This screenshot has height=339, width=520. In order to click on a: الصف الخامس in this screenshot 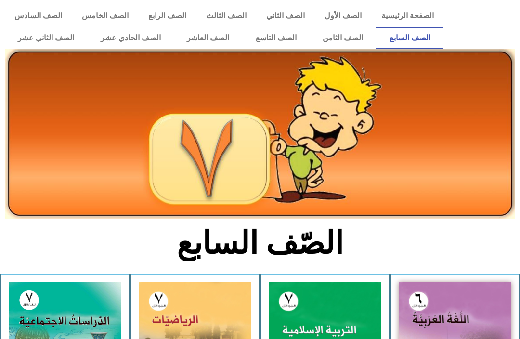, I will do `click(105, 16)`.